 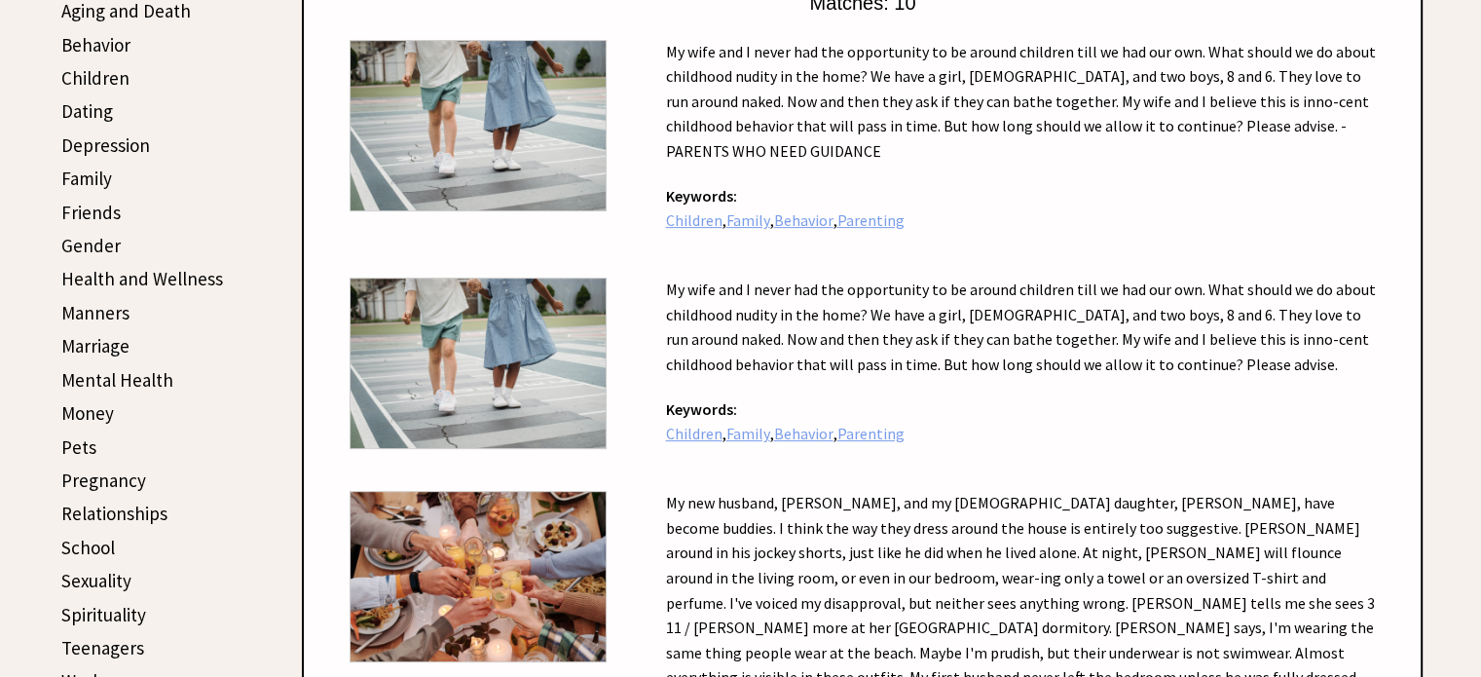 I want to click on a: Pregnancy, so click(x=103, y=480).